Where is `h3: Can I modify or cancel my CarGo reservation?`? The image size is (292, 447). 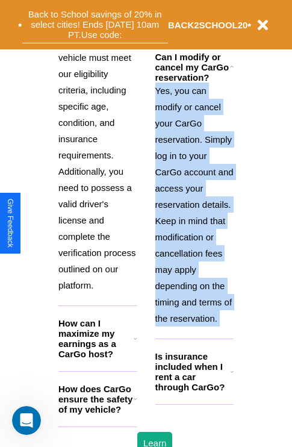
h3: Can I modify or cancel my CarGo reservation? is located at coordinates (193, 67).